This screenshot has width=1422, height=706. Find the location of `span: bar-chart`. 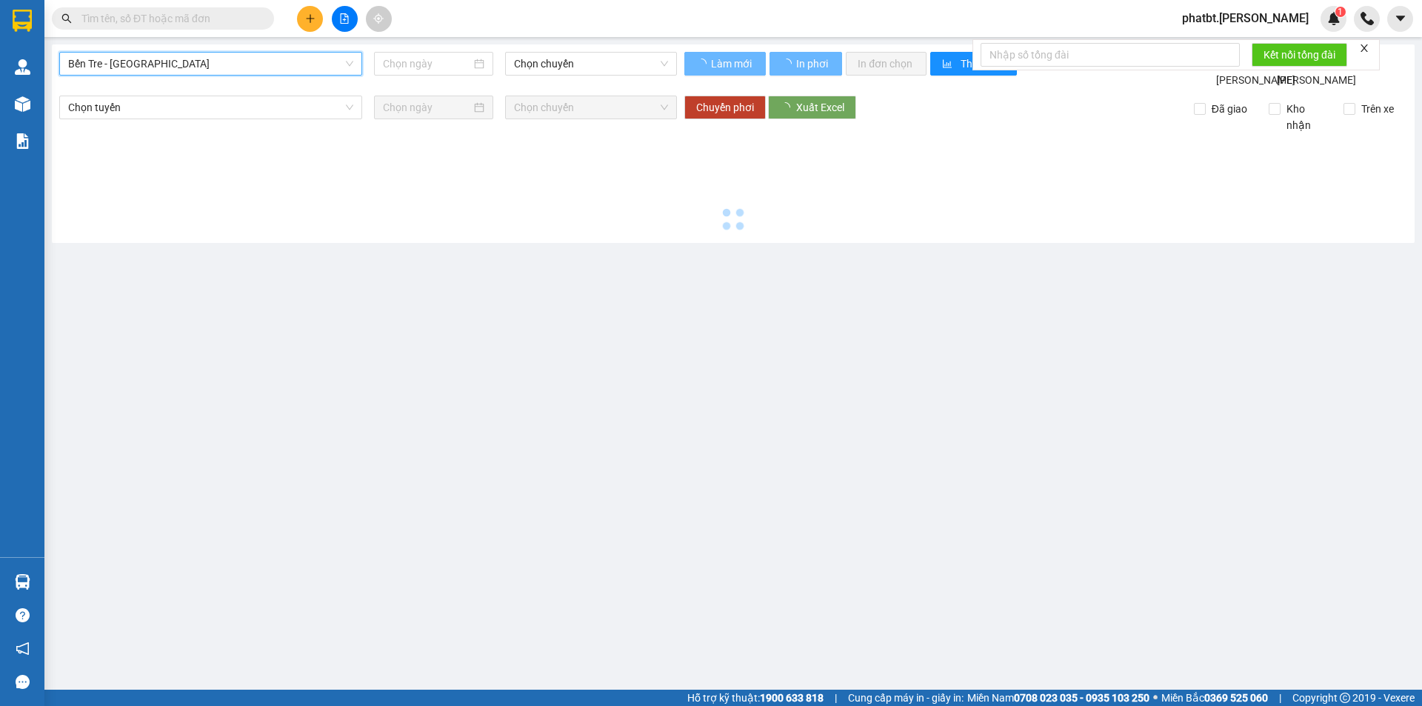

span: bar-chart is located at coordinates (948, 64).